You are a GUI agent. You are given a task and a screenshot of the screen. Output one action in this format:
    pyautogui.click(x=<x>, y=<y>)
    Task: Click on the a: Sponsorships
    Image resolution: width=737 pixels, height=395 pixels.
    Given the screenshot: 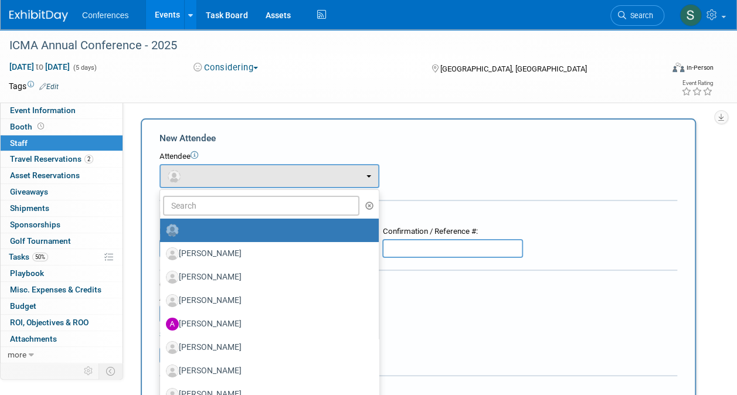 What is the action you would take?
    pyautogui.click(x=62, y=224)
    